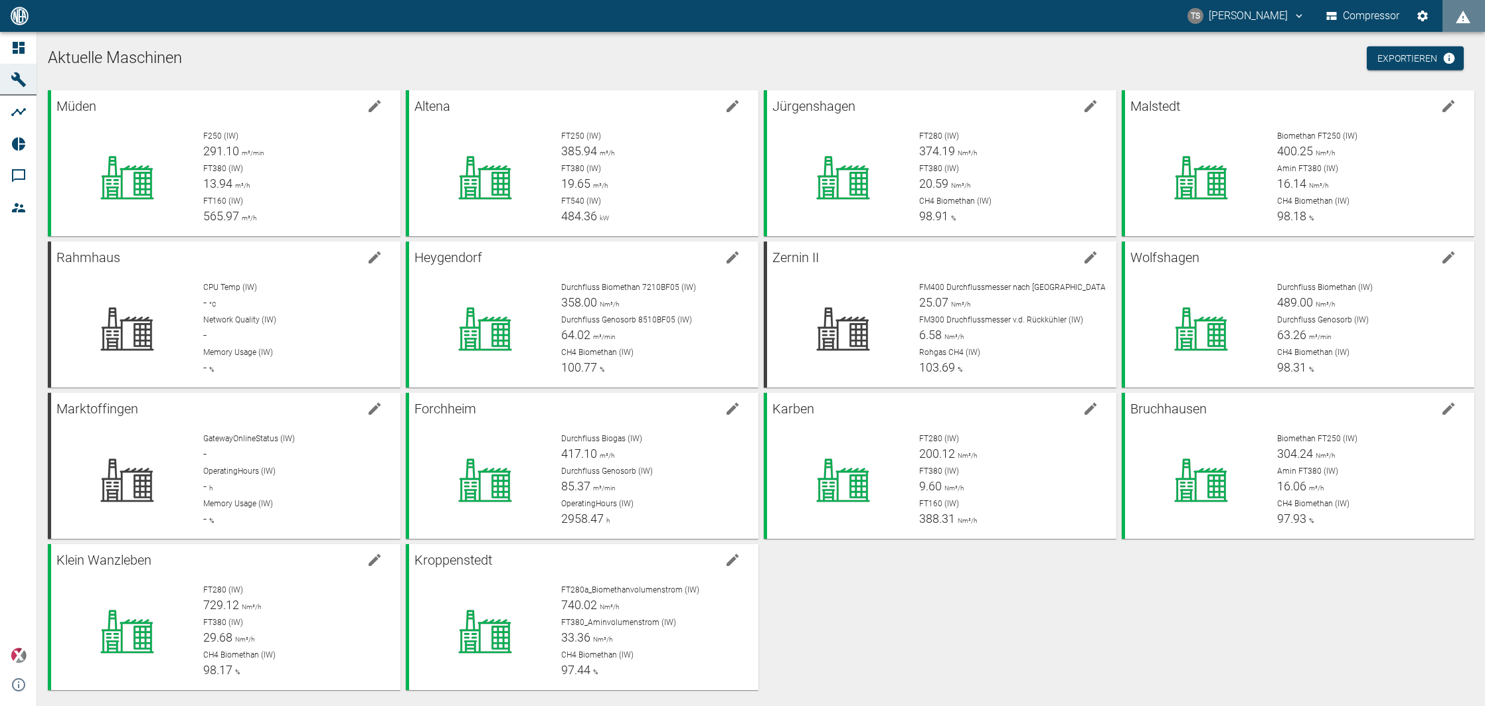  What do you see at coordinates (218, 670) in the screenshot?
I see `span: 98.17` at bounding box center [218, 670].